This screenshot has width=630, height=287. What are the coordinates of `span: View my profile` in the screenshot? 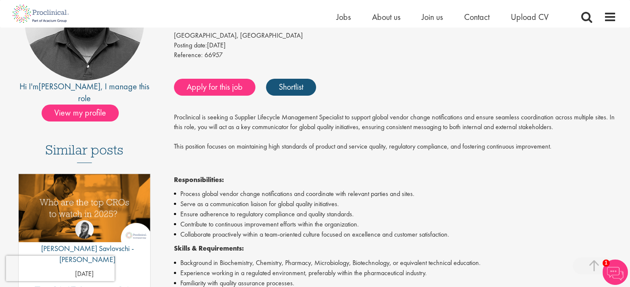 It's located at (80, 113).